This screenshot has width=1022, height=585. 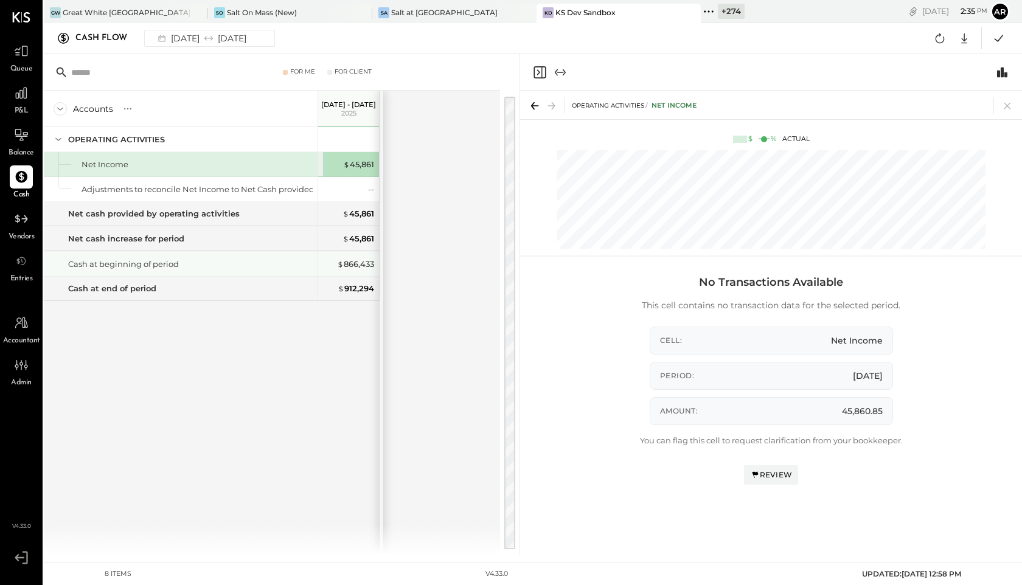 What do you see at coordinates (21, 57) in the screenshot?
I see `a: Queue` at bounding box center [21, 57].